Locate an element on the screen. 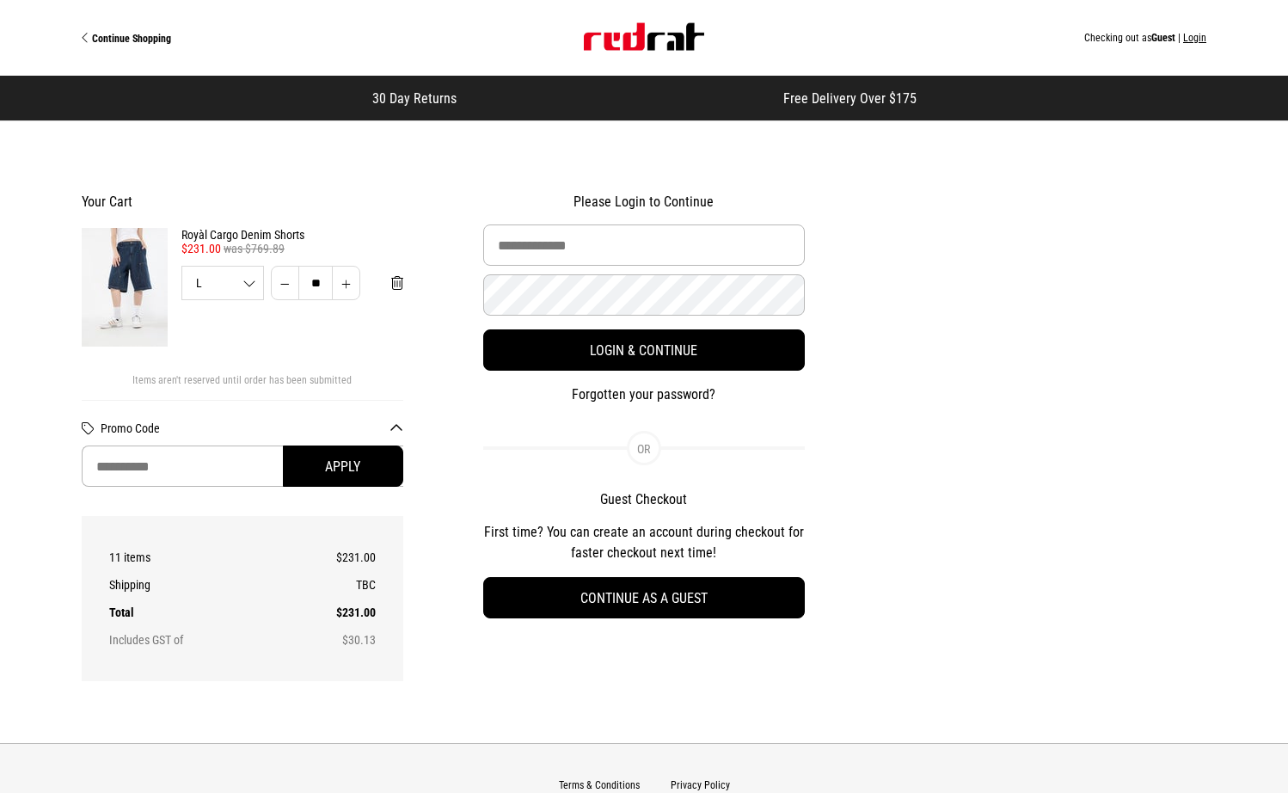  input: Quantity is located at coordinates (316, 283).